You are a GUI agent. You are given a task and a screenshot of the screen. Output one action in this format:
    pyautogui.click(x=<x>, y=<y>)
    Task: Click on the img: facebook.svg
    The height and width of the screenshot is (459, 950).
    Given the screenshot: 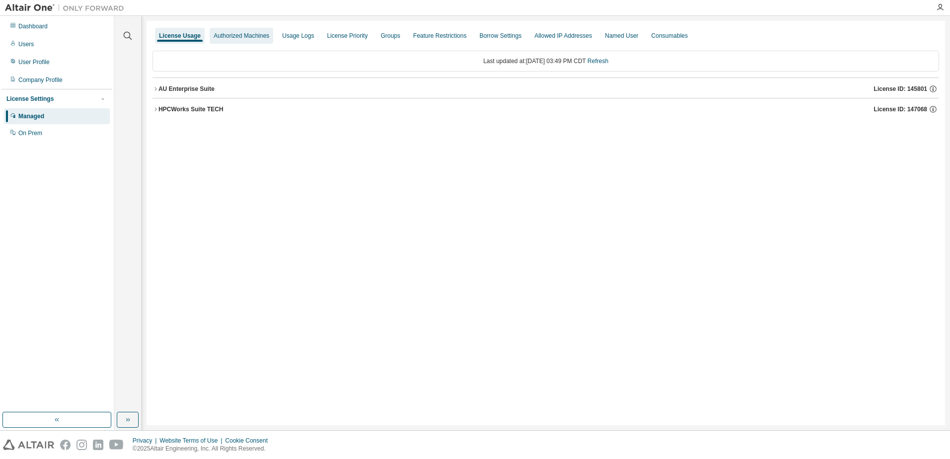 What is the action you would take?
    pyautogui.click(x=65, y=445)
    